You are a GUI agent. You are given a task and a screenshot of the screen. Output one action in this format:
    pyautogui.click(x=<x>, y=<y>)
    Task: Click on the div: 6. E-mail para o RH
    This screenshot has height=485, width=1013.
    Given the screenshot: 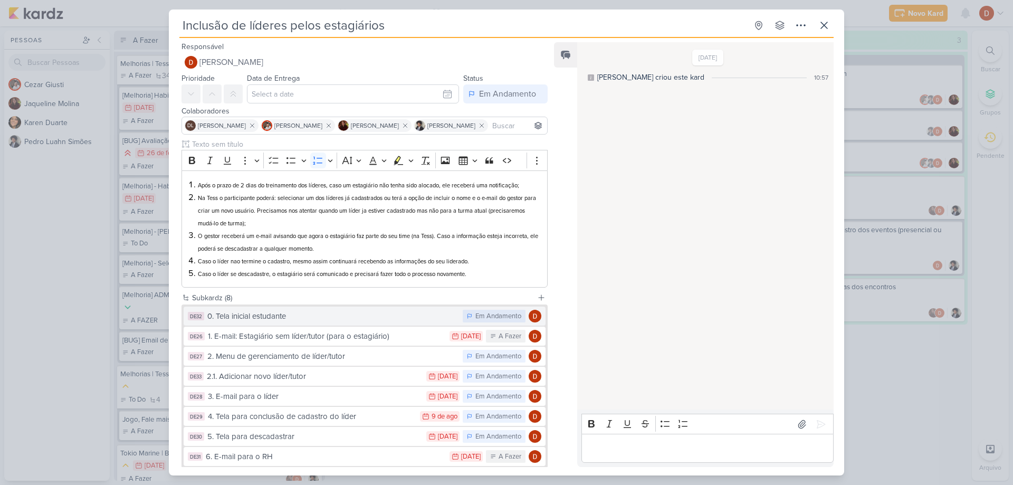 What is the action you would take?
    pyautogui.click(x=325, y=456)
    